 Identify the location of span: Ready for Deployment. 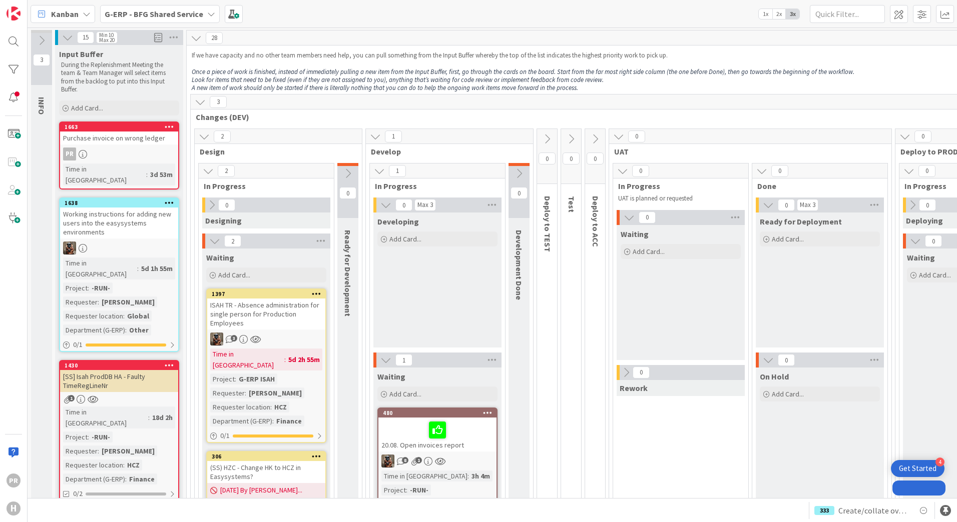
(801, 222).